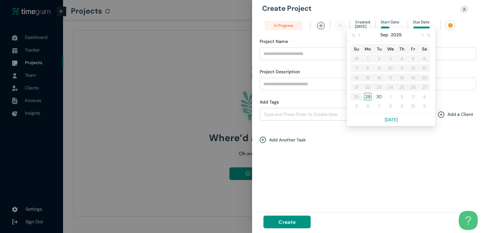 The image size is (484, 233). I want to click on input: Add Tags, so click(264, 114).